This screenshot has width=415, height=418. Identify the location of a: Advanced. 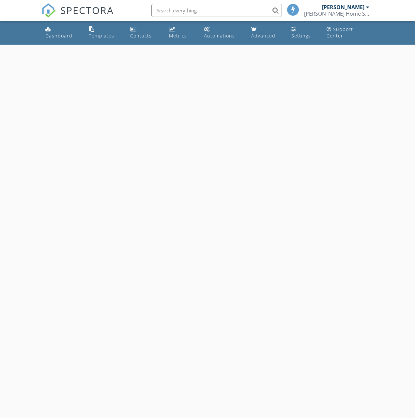
(266, 33).